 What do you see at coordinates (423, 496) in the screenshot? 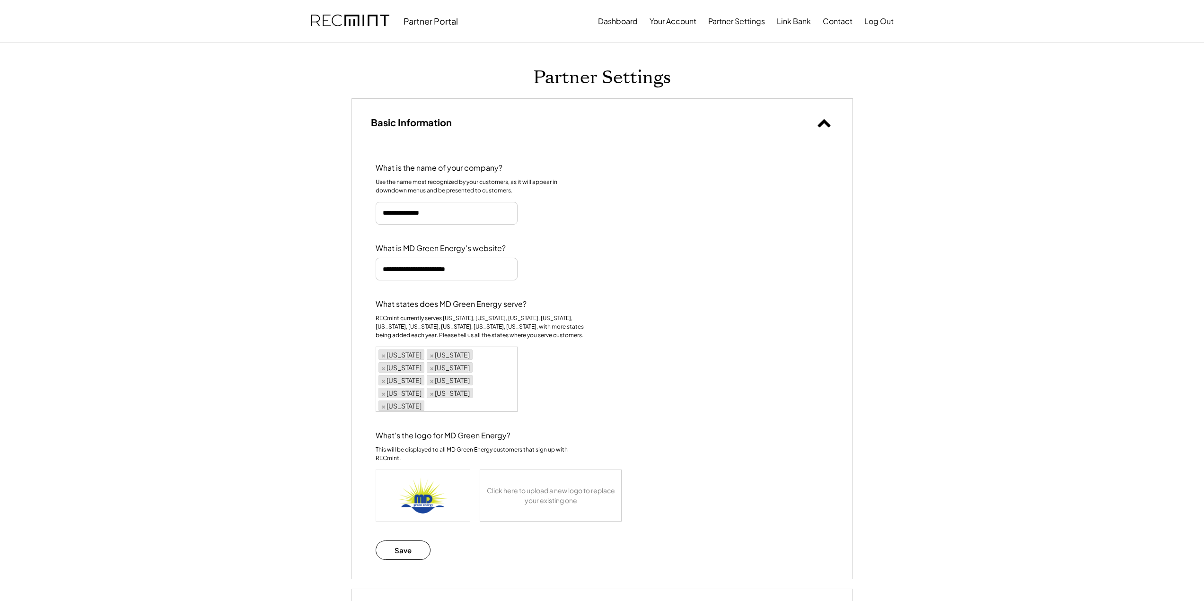
I see `img: MD-Web-Logo-1.svg` at bounding box center [423, 496].